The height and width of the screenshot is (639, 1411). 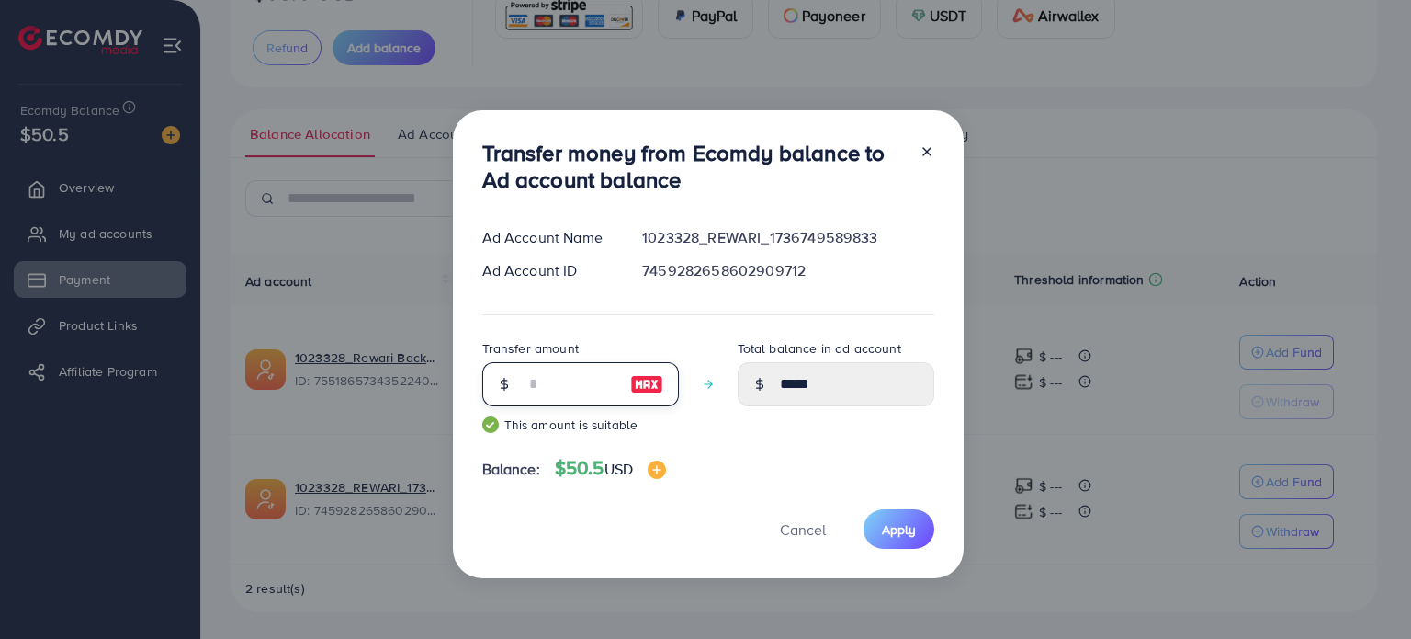 What do you see at coordinates (803, 529) in the screenshot?
I see `span: Cancel` at bounding box center [803, 529].